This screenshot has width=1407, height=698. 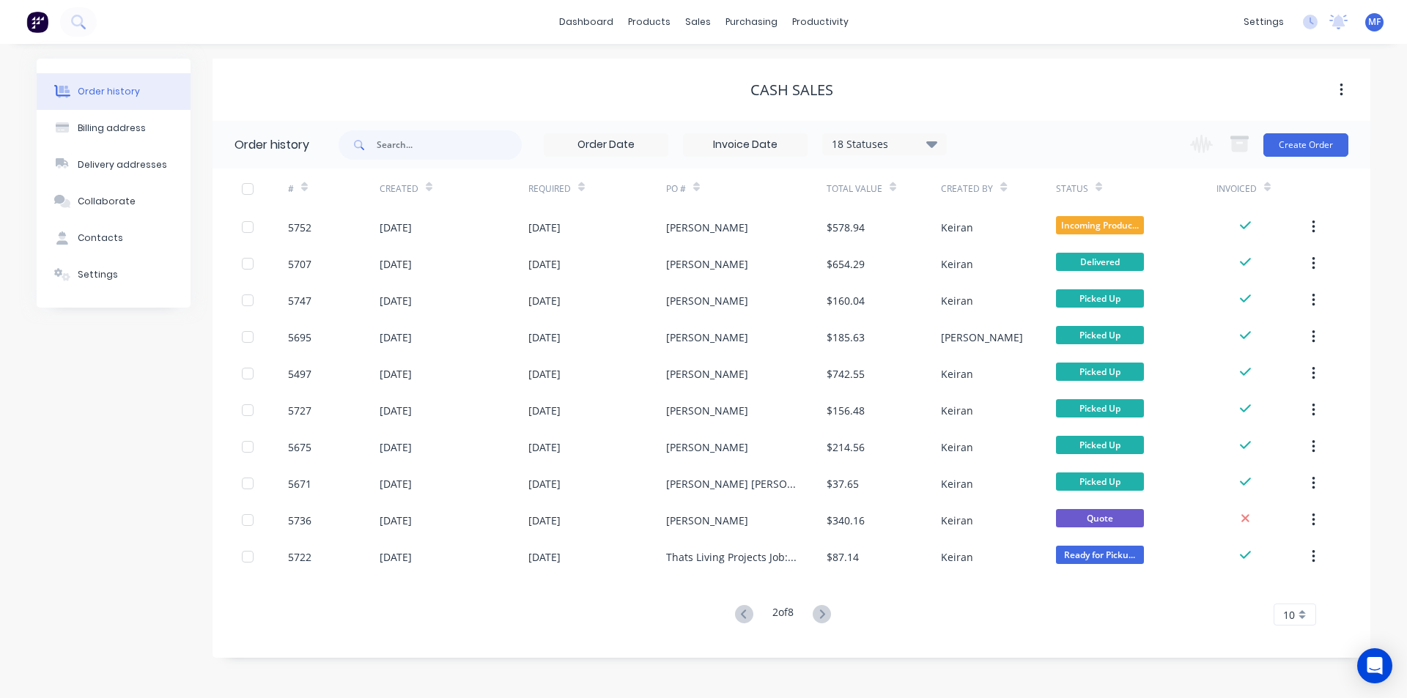 What do you see at coordinates (114, 165) in the screenshot?
I see `button: Delivery addresses` at bounding box center [114, 165].